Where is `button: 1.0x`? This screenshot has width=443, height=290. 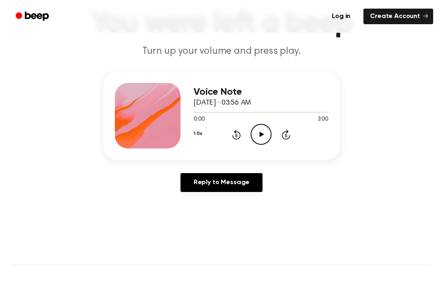 button: 1.0x is located at coordinates (198, 134).